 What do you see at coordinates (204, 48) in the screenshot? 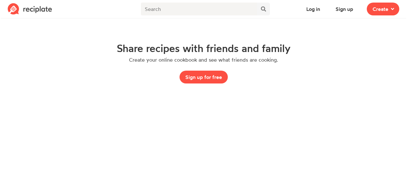
I see `h1: Share recipes with friends and family` at bounding box center [204, 48].